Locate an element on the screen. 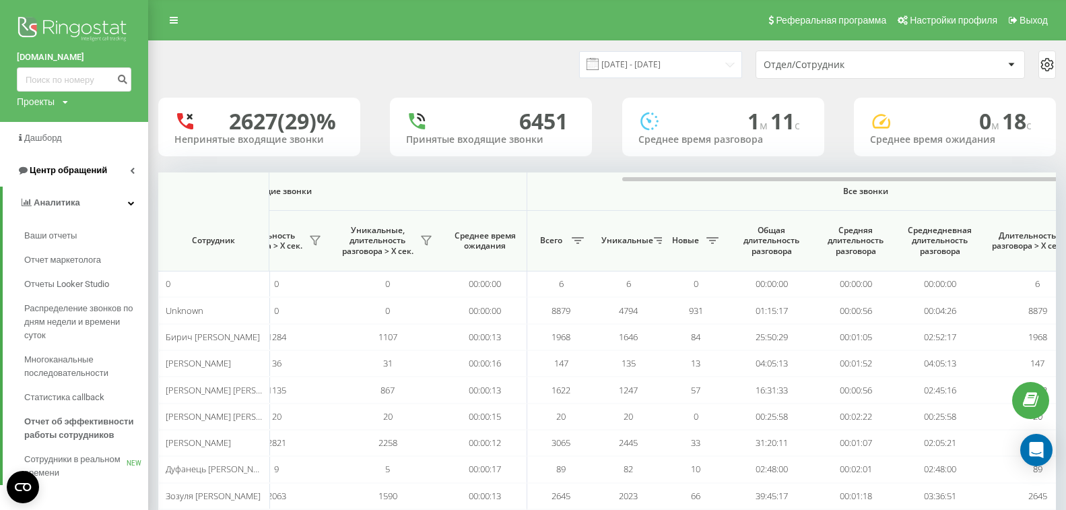  div: Open Intercom Messenger is located at coordinates (1037, 450).